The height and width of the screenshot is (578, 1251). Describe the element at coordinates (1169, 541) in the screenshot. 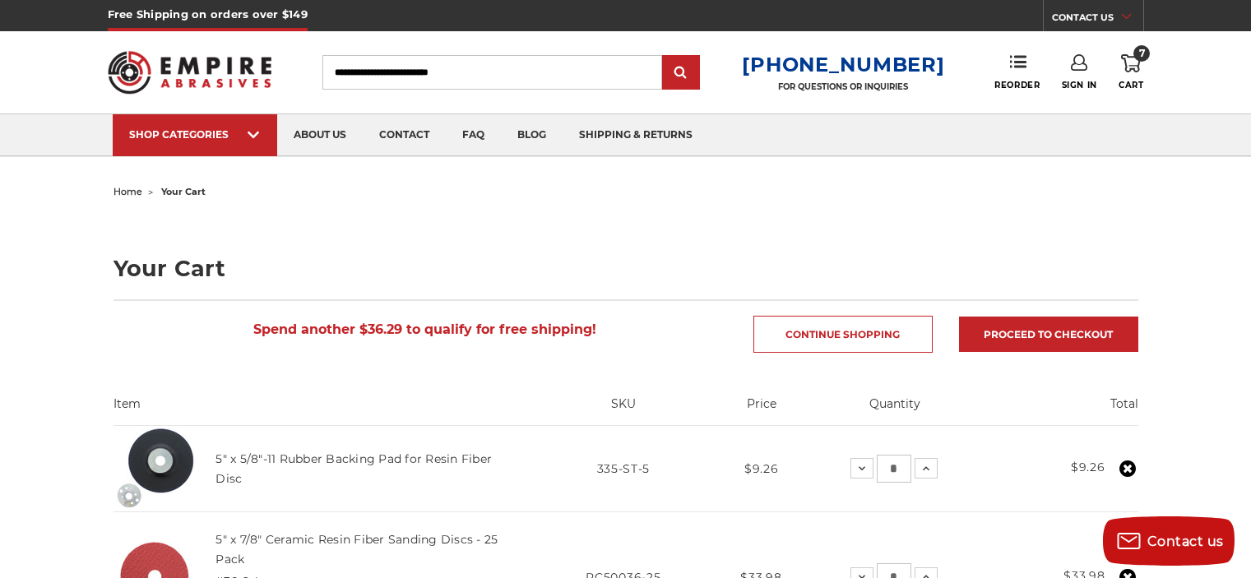

I see `button: Contact us` at that location.